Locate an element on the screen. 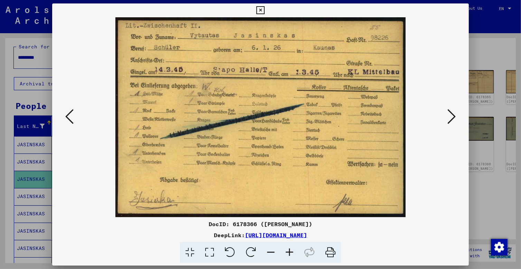 The width and height of the screenshot is (521, 269). div: DeepLink: is located at coordinates (261, 235).